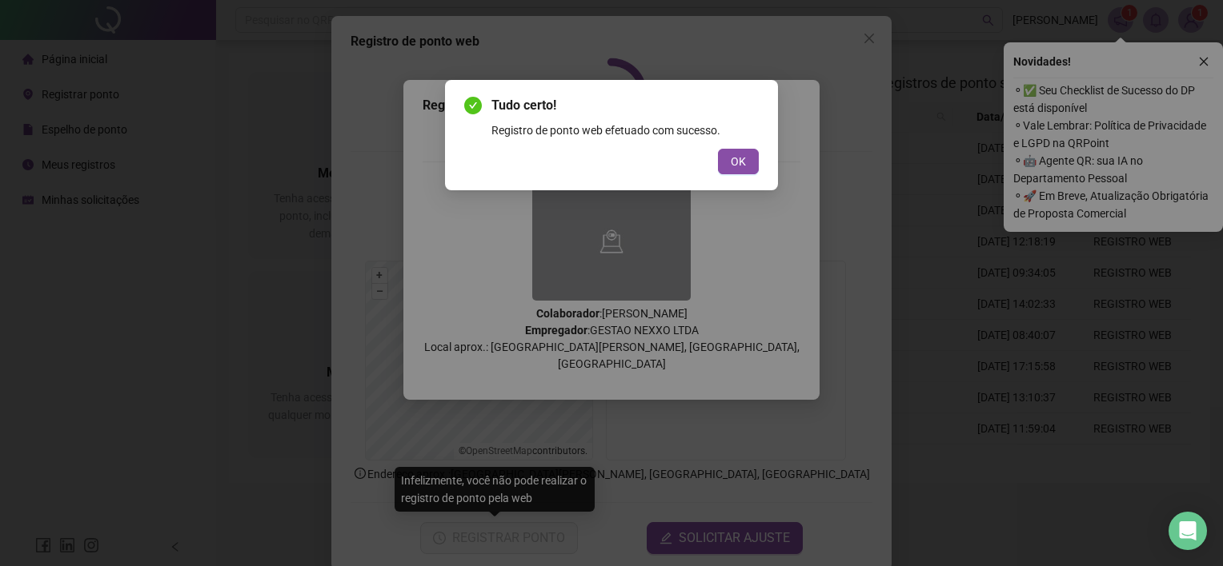  What do you see at coordinates (738, 162) in the screenshot?
I see `button: OK` at bounding box center [738, 162].